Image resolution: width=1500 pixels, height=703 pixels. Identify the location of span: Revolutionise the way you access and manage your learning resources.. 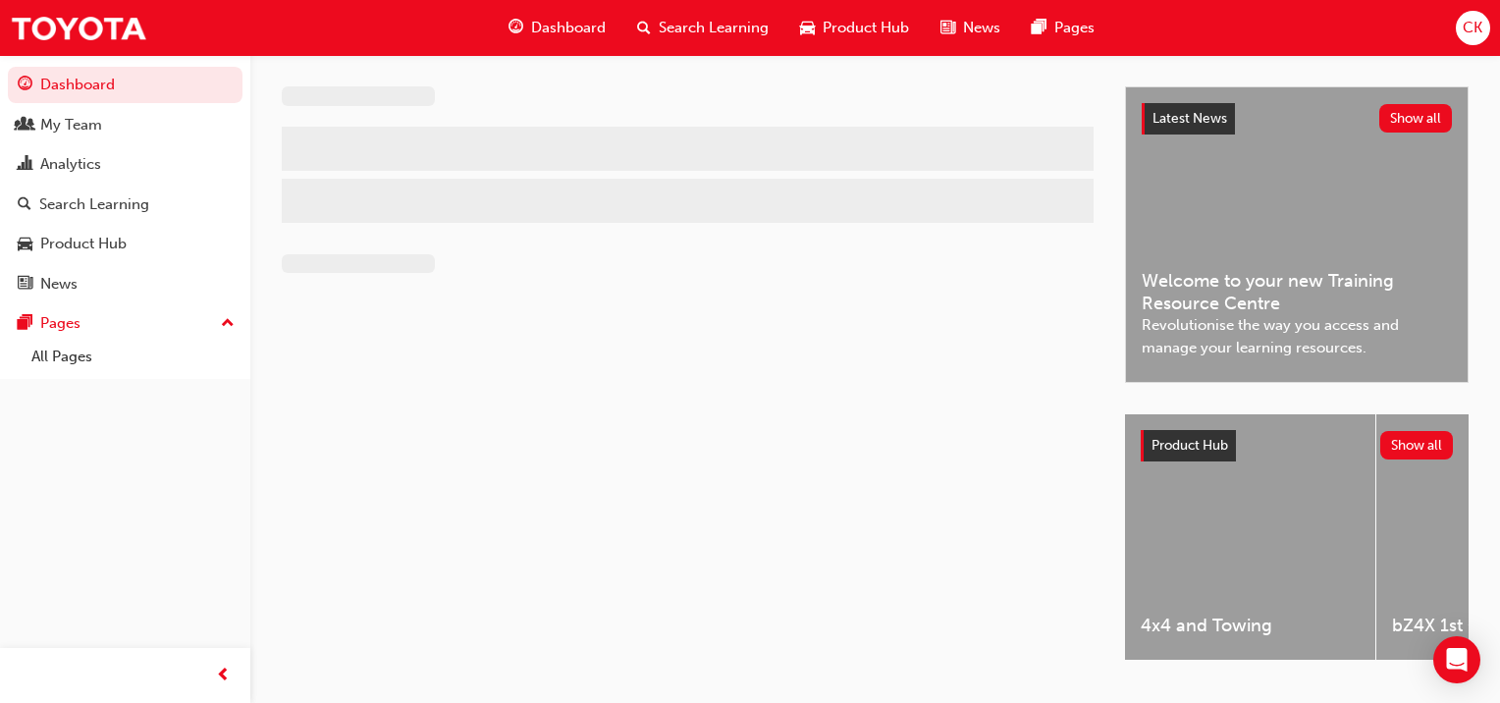
(1297, 336).